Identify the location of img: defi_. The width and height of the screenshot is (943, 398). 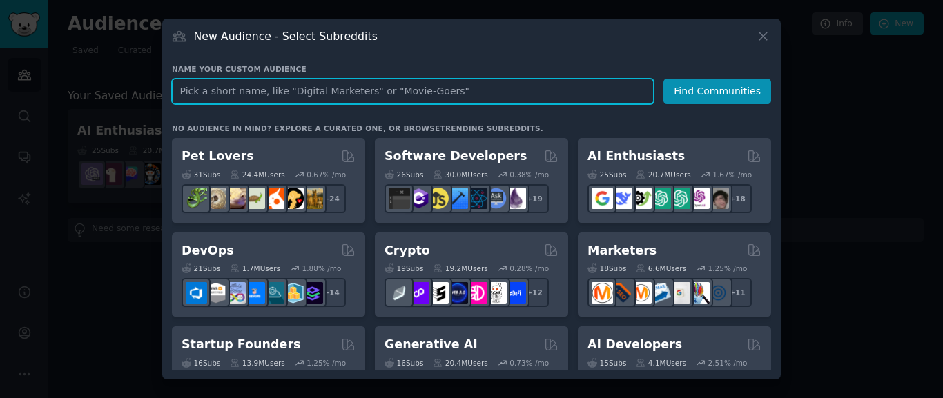
(515, 293).